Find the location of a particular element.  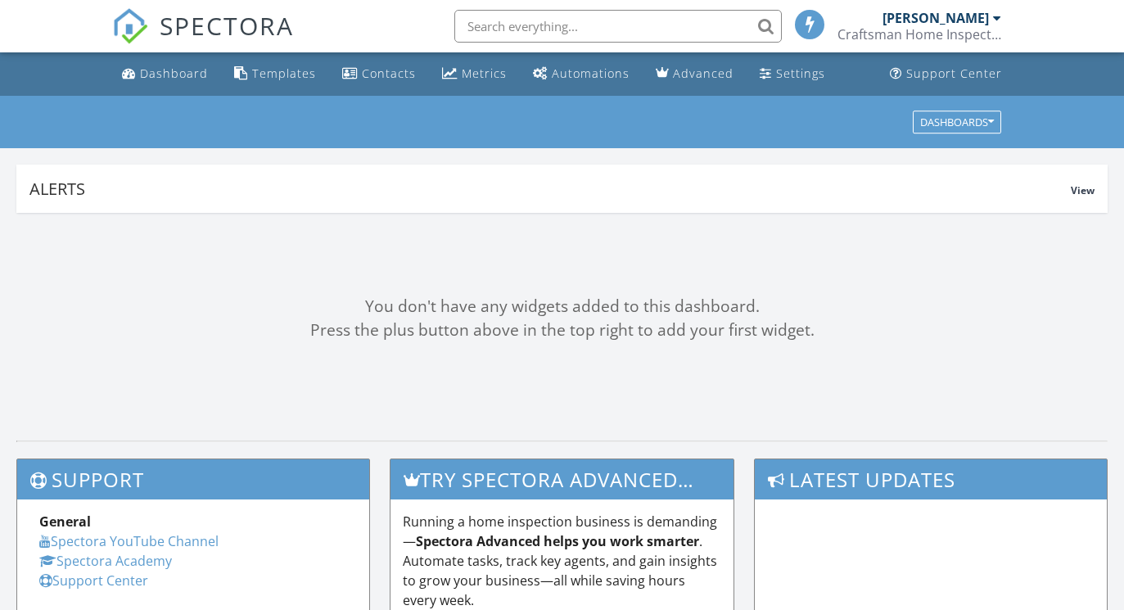

a: Settings is located at coordinates (792, 74).